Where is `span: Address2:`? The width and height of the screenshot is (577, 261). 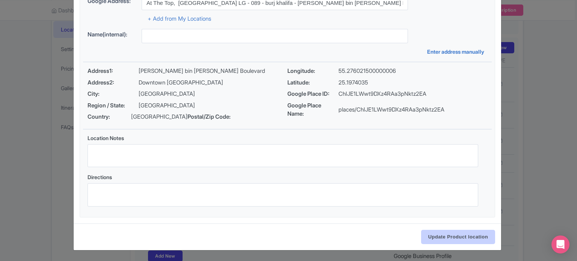
span: Address2: is located at coordinates (113, 83).